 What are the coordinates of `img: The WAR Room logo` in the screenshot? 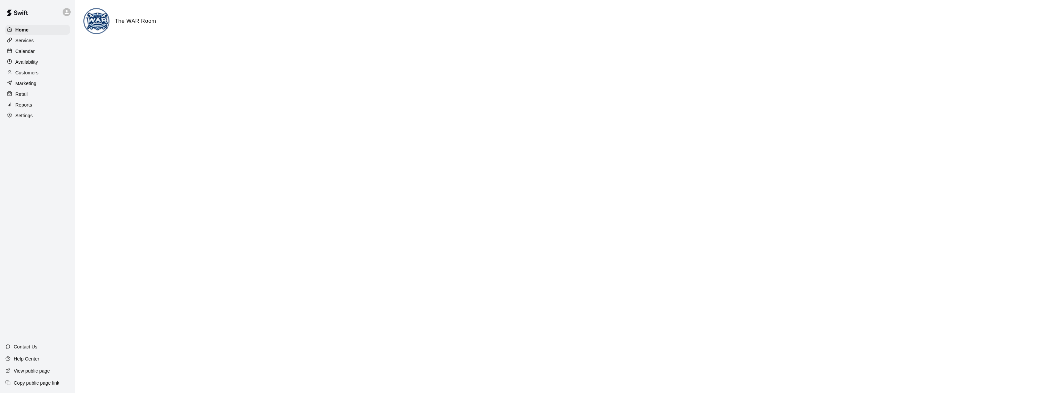 It's located at (97, 21).